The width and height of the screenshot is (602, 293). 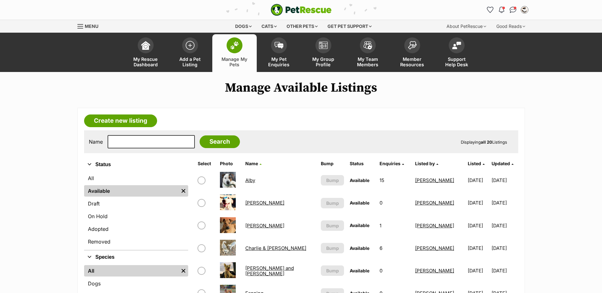 What do you see at coordinates (146, 53) in the screenshot?
I see `a: My Rescue Dashboard` at bounding box center [146, 53].